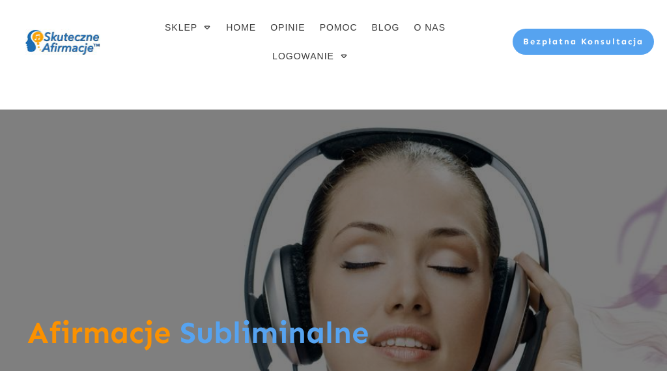 This screenshot has width=667, height=371. Describe the element at coordinates (310, 56) in the screenshot. I see `a: LOGOWANIE` at that location.